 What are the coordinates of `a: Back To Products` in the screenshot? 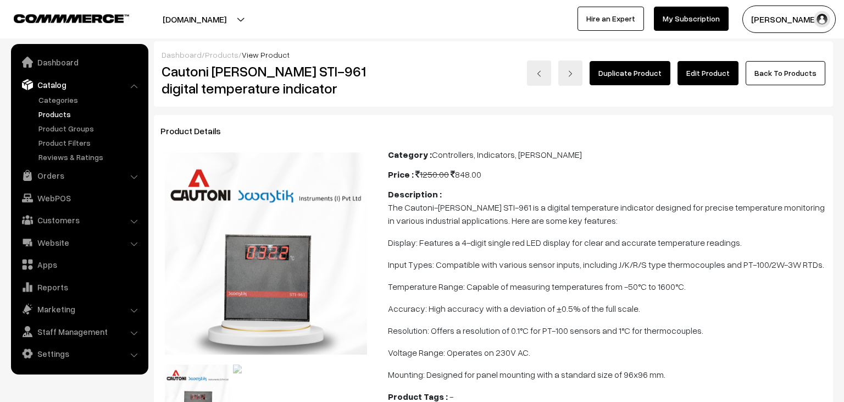 It's located at (785, 73).